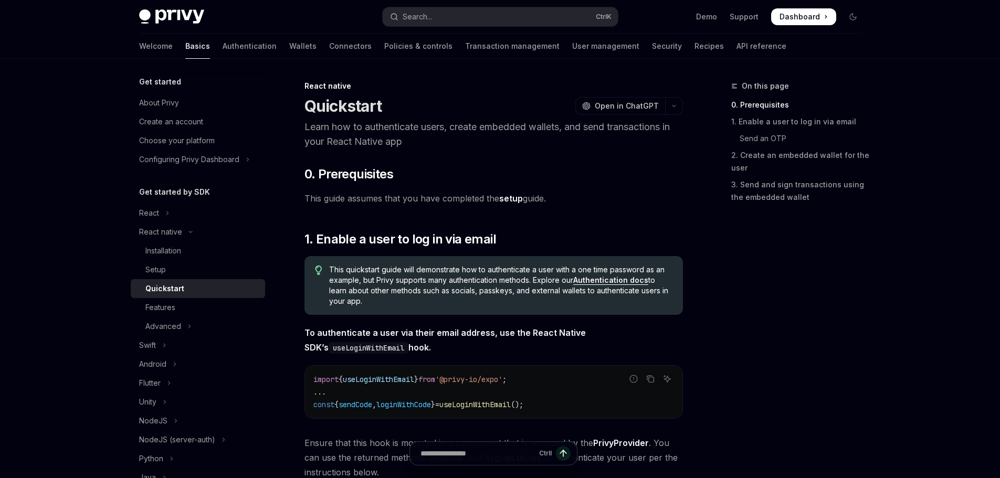 Image resolution: width=1000 pixels, height=478 pixels. I want to click on a: 3. Send and sign transactions using the embedded wallet, so click(801, 191).